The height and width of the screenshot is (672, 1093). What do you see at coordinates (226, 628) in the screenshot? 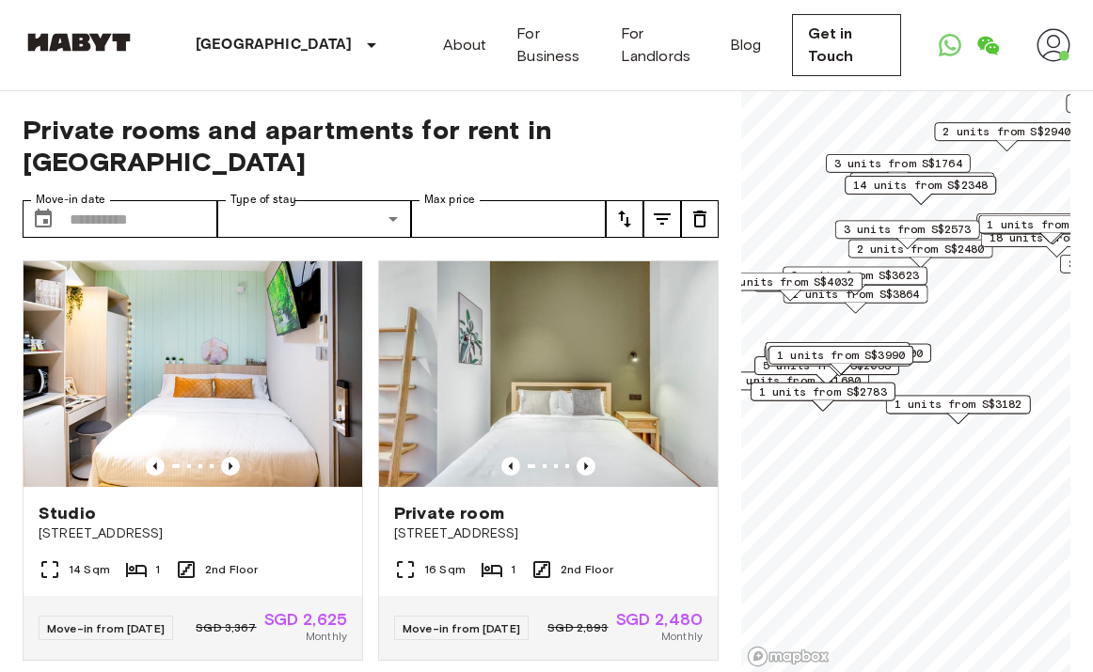
I see `span: SGD 3,367` at bounding box center [226, 628].